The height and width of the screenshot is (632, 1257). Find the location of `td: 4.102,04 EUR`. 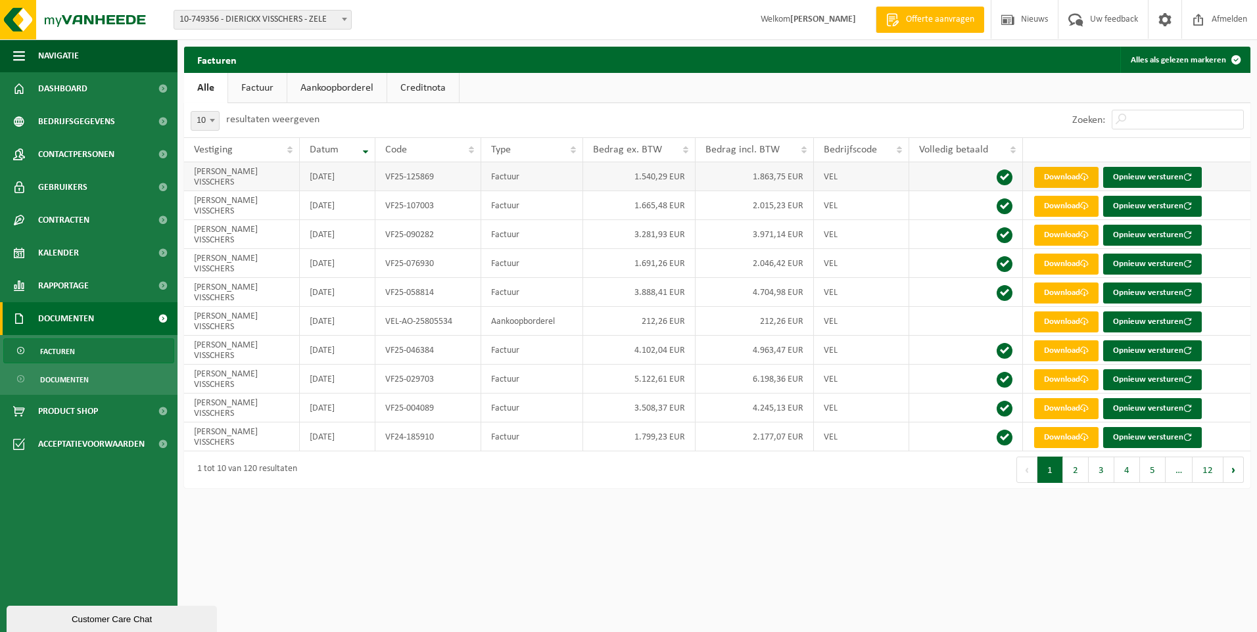

td: 4.102,04 EUR is located at coordinates (639, 350).